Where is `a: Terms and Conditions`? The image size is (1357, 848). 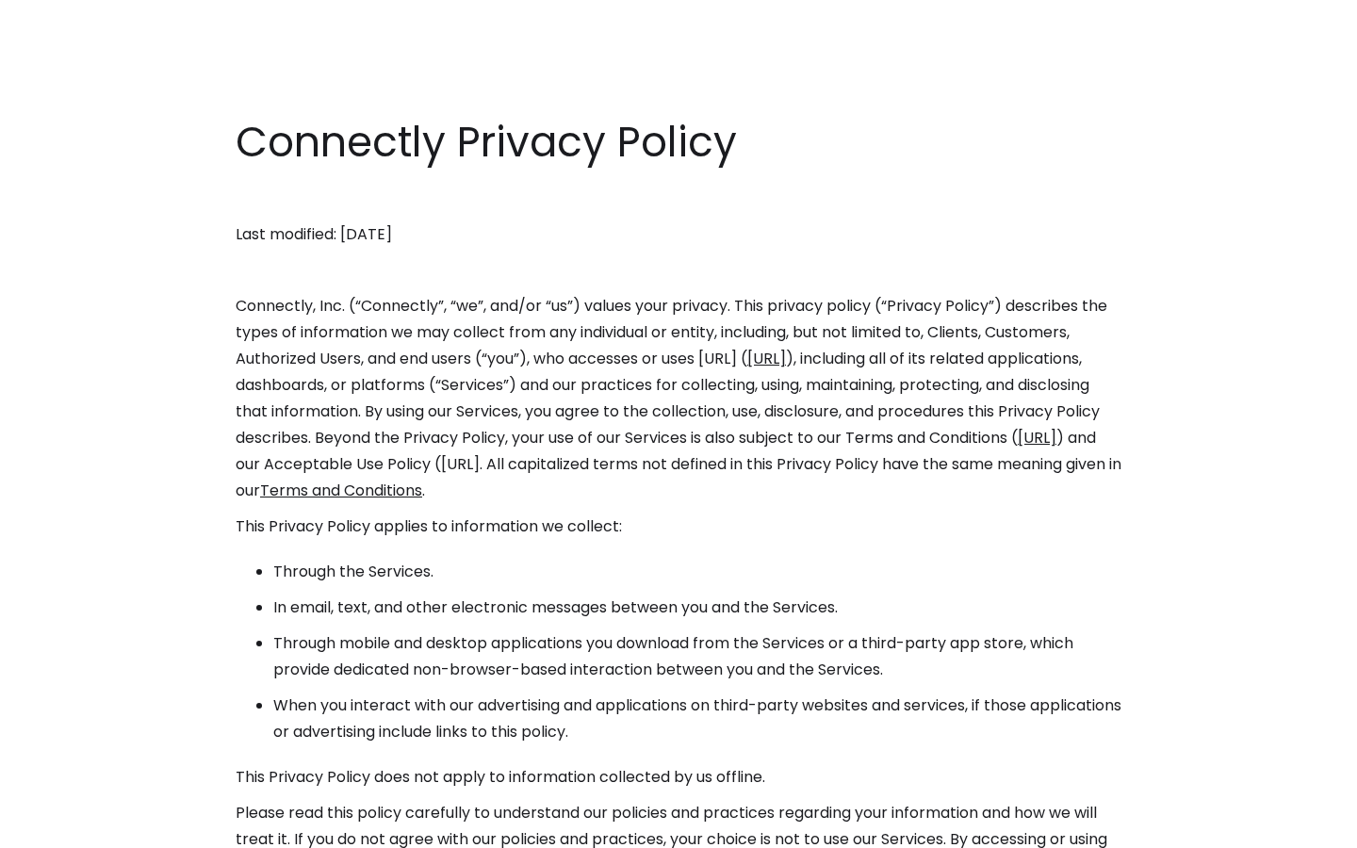 a: Terms and Conditions is located at coordinates (341, 490).